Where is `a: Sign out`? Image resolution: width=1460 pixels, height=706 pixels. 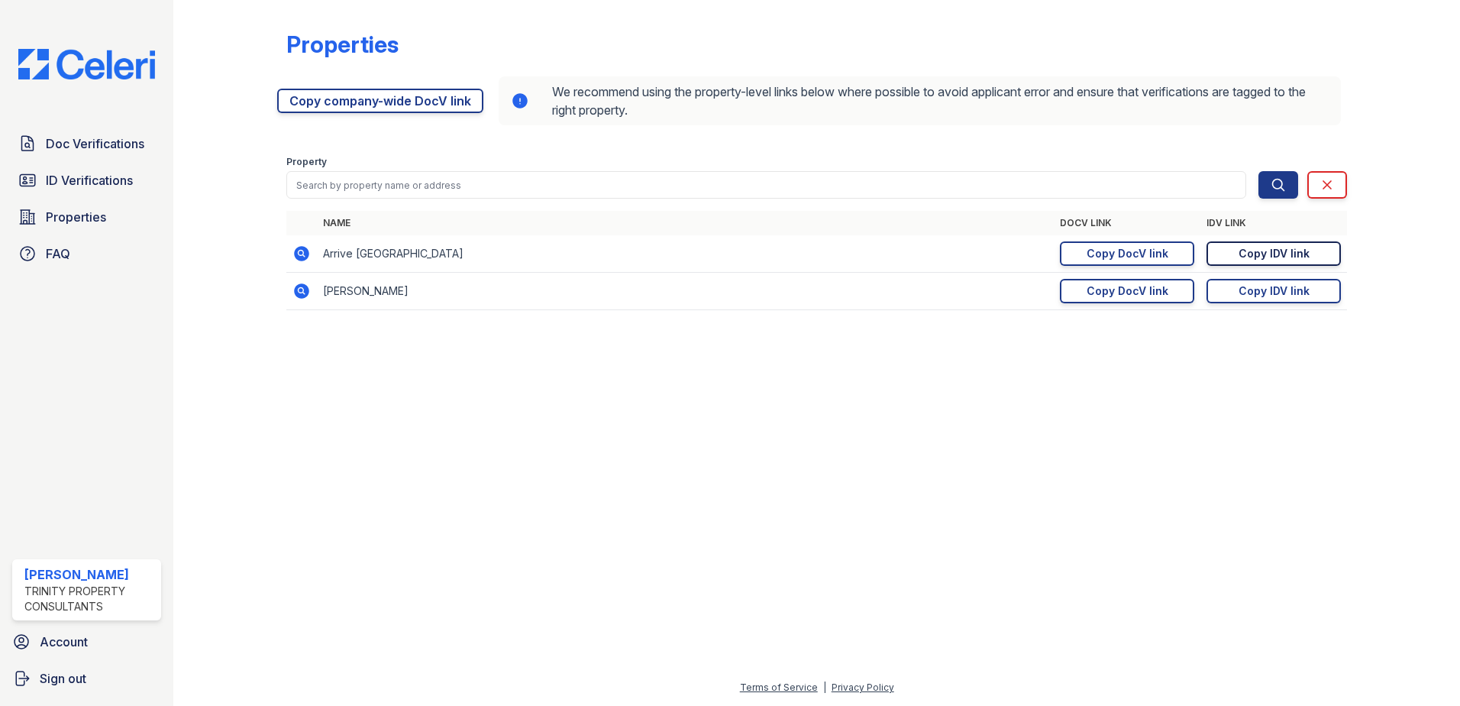
a: Sign out is located at coordinates (86, 678).